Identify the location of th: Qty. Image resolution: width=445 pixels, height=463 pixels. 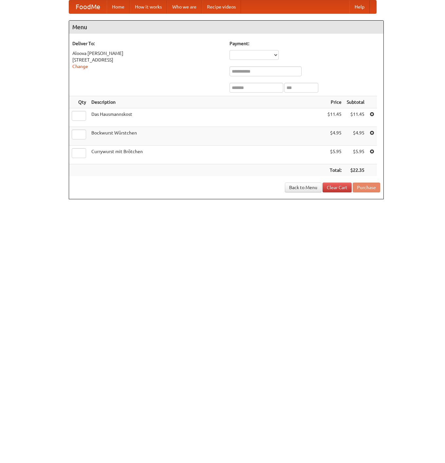
(79, 102).